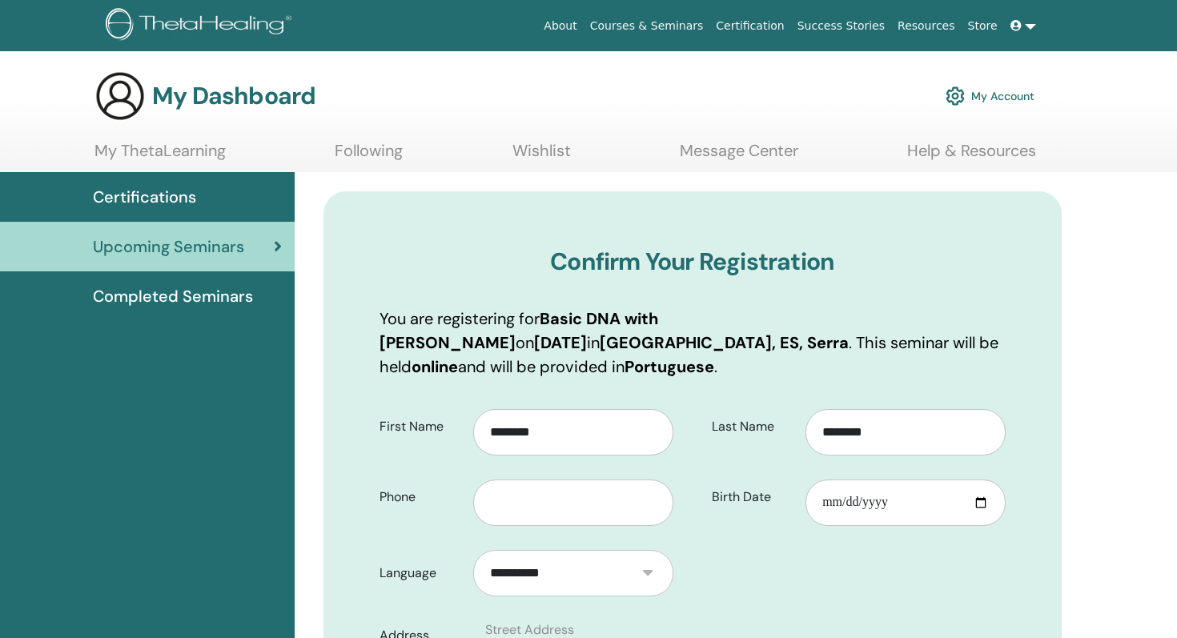  What do you see at coordinates (368, 156) in the screenshot?
I see `a: Following` at bounding box center [368, 156].